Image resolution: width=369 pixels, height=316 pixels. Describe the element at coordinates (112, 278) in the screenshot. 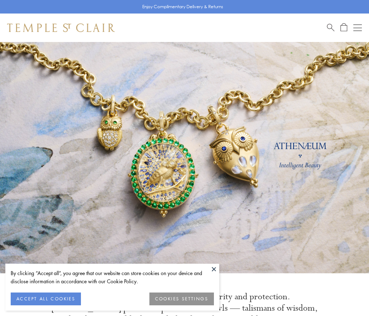

I see `div: By clicking “Accept all”, you agree that our website can store cookies on your device and disclos...` at that location.